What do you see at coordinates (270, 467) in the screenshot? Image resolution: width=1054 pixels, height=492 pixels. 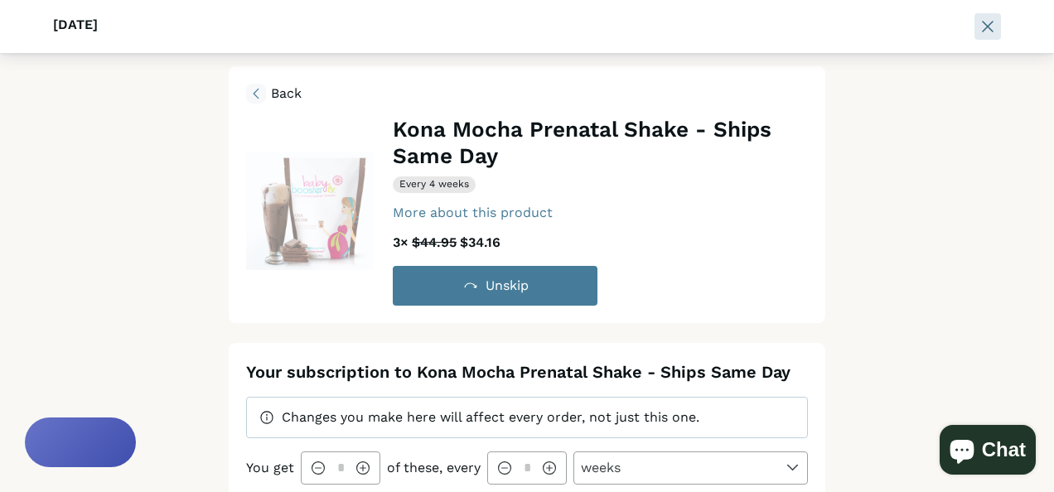 I see `span: You get` at bounding box center [270, 467].